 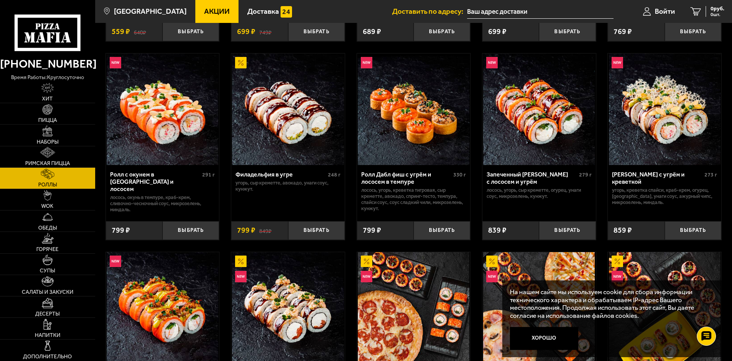 I want to click on span: 0 шт., so click(x=718, y=15).